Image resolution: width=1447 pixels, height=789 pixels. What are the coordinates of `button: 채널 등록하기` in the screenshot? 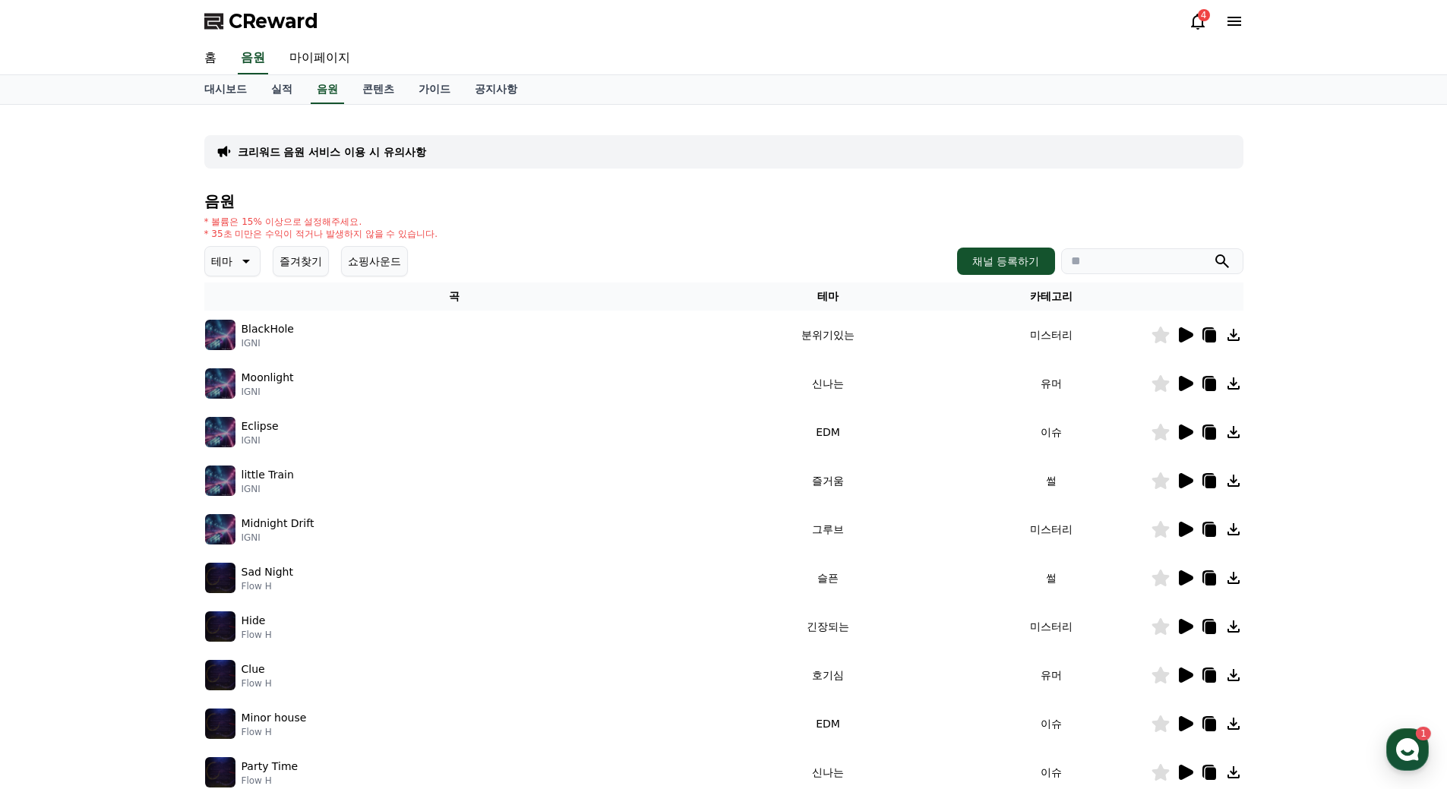 It's located at (1005, 261).